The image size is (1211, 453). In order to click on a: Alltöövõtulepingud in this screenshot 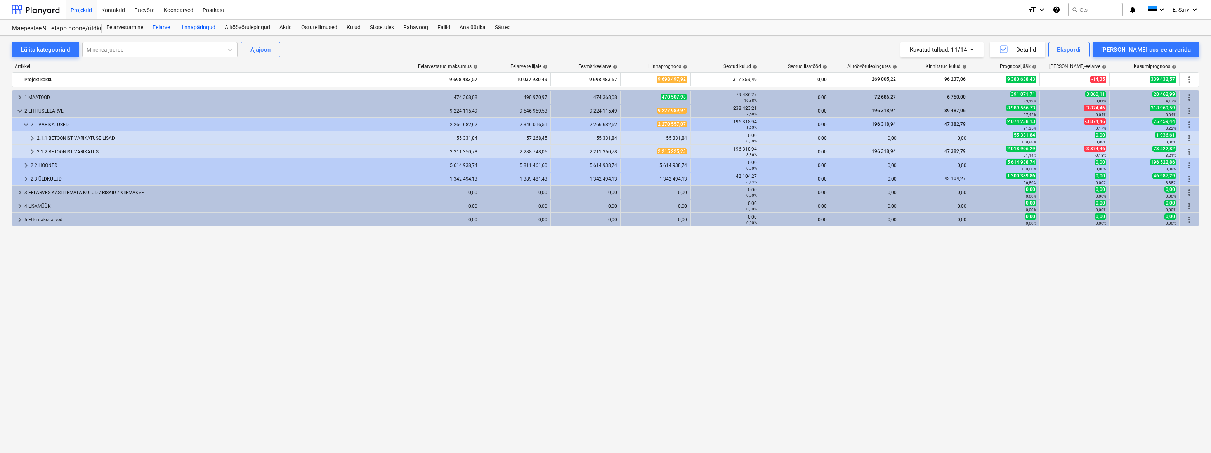, I will do `click(247, 28)`.